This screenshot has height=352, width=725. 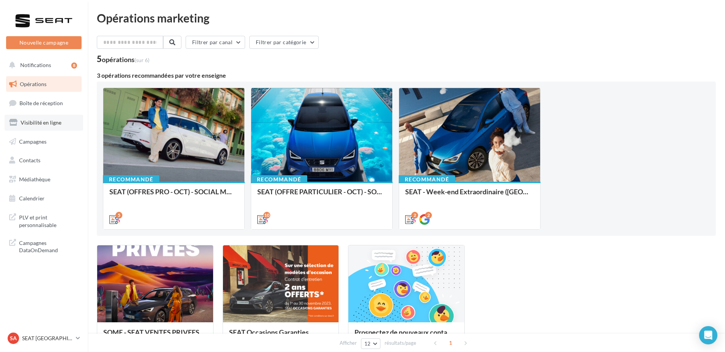 What do you see at coordinates (322, 196) in the screenshot?
I see `div: SEAT (OFFRE PARTICULIER - OCT) - SOCIAL MEDIA` at bounding box center [322, 196].